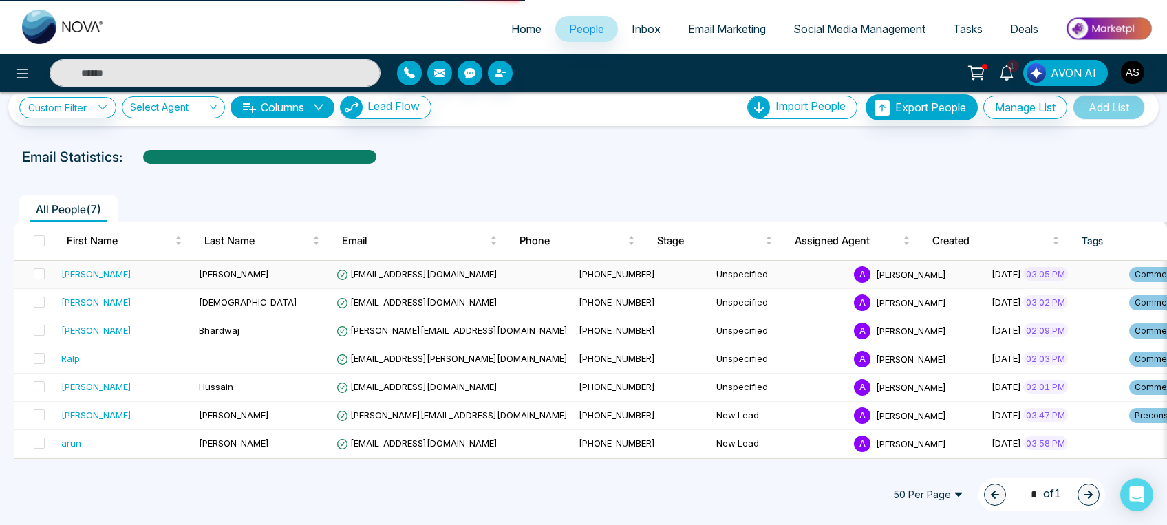  I want to click on button: Columnsdown, so click(282, 107).